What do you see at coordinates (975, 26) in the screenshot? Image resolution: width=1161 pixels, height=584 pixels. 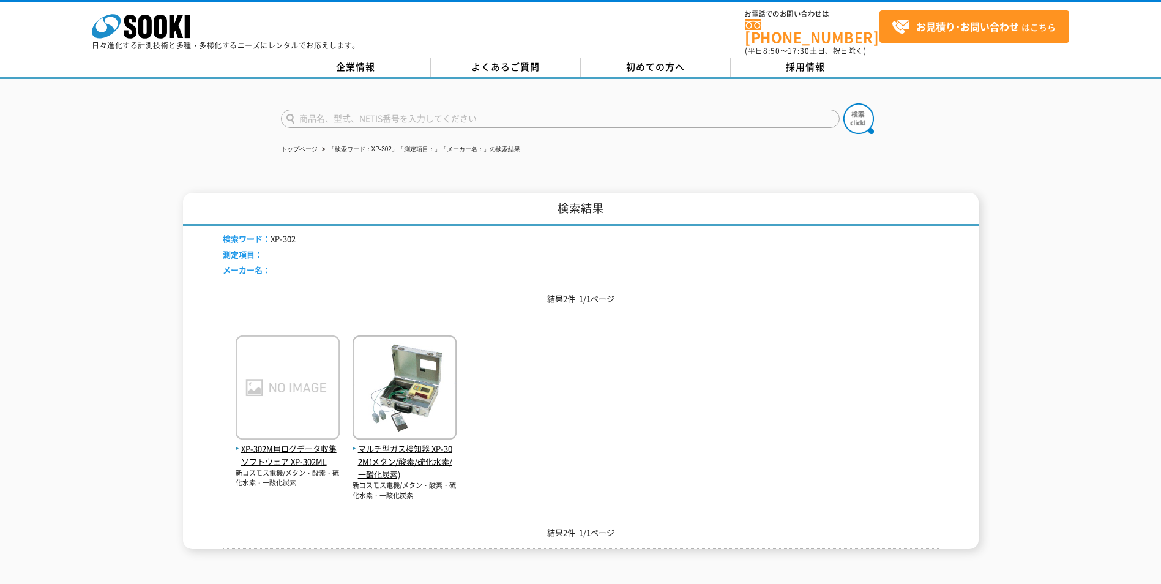 I see `a: お見積り･お問い合わせはこちら` at bounding box center [975, 26].